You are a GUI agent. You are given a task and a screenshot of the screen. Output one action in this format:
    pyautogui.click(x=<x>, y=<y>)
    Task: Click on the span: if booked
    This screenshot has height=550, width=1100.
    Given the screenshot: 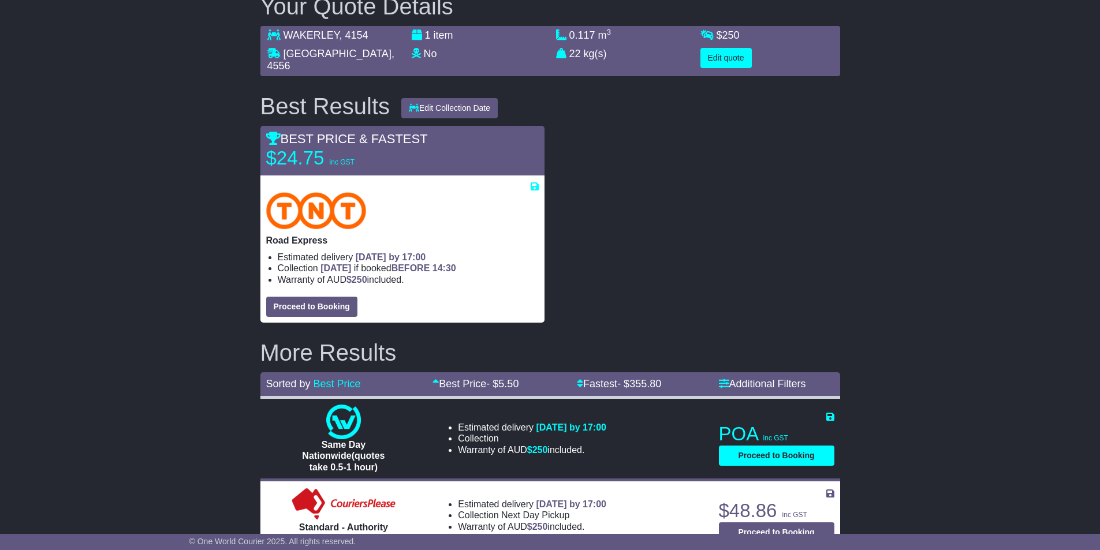 What is the action you would take?
    pyautogui.click(x=388, y=268)
    